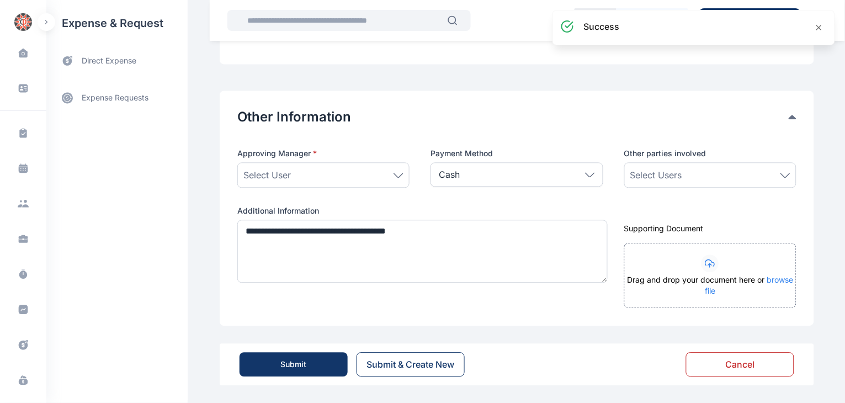 This screenshot has width=845, height=403. Describe the element at coordinates (710, 291) in the screenshot. I see `div: Drag and drop your document here or` at that location.